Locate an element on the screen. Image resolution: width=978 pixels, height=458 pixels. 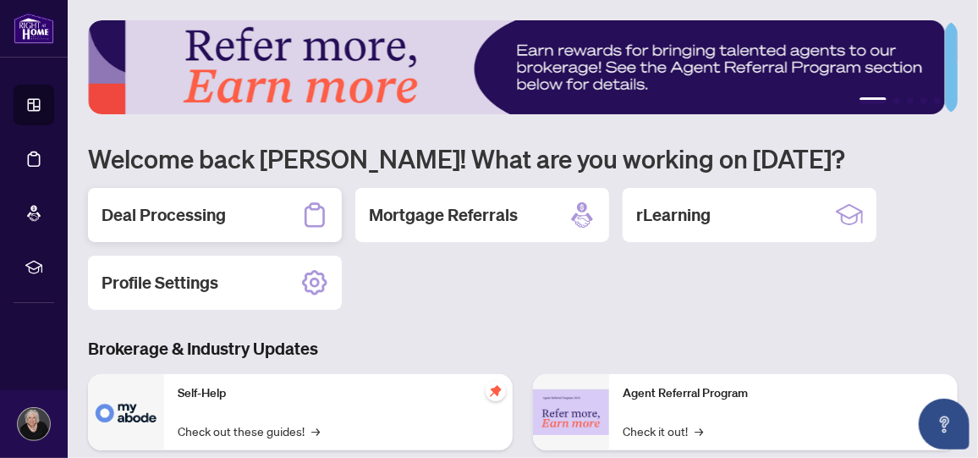
img: Self-Help is located at coordinates (126, 412).